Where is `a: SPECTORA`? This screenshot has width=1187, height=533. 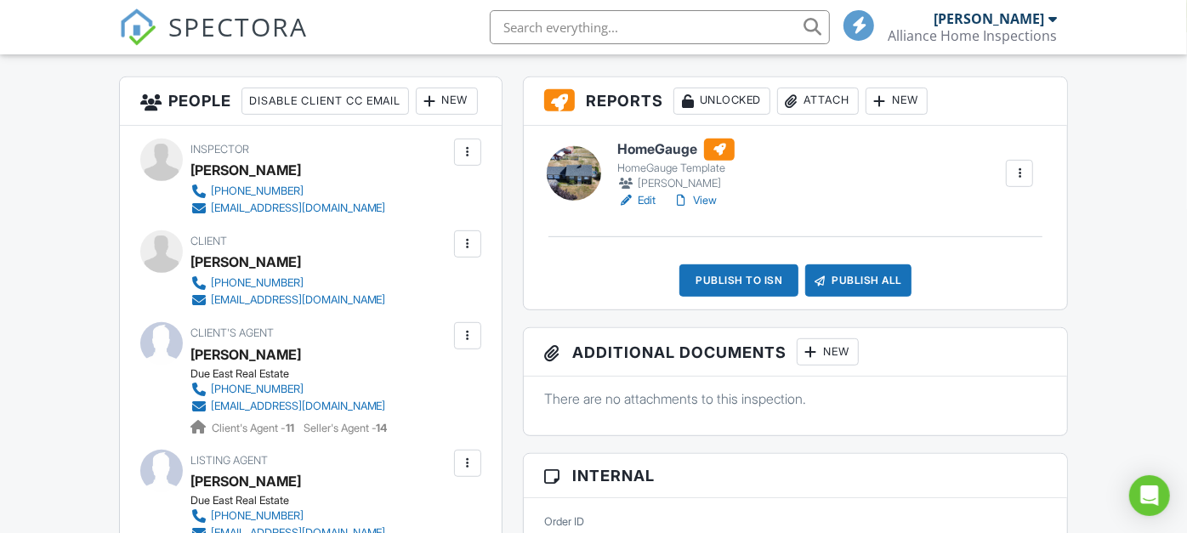 a: SPECTORA is located at coordinates (213, 41).